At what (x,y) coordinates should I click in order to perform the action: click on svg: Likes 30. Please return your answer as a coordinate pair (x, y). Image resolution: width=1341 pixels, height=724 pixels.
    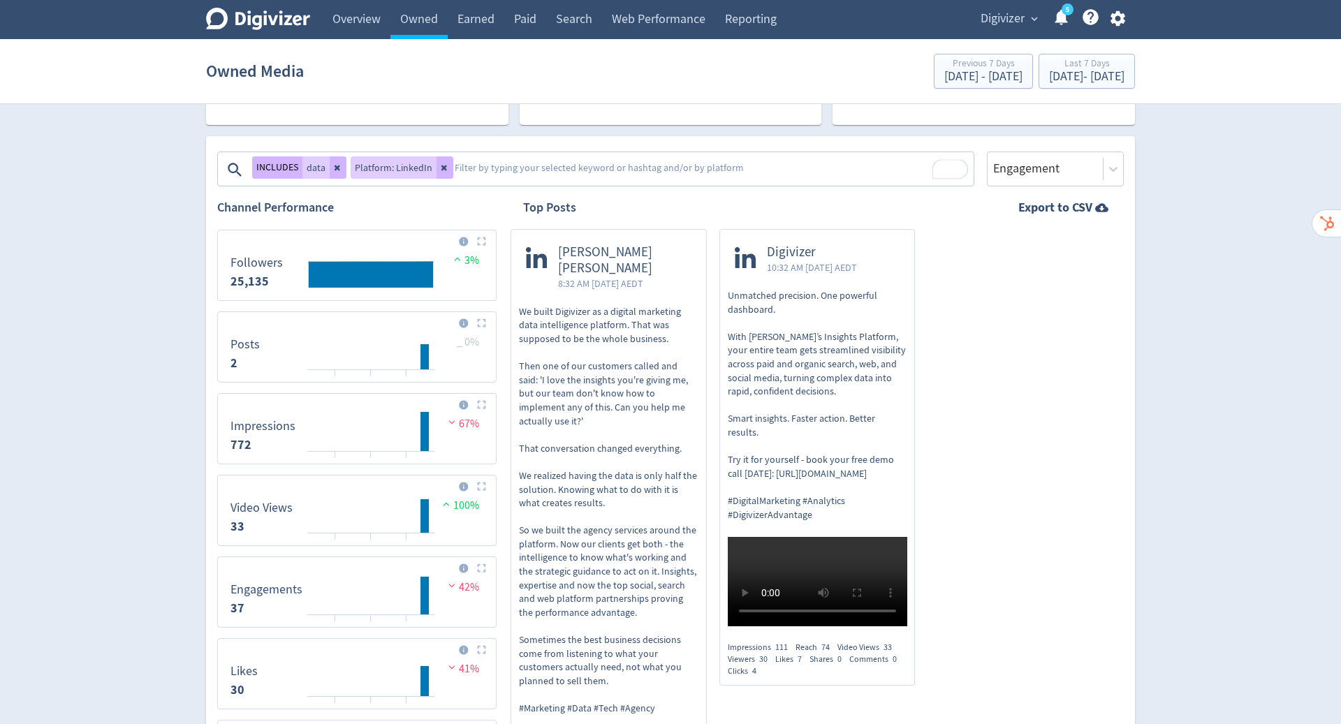
    Looking at the image, I should click on (357, 674).